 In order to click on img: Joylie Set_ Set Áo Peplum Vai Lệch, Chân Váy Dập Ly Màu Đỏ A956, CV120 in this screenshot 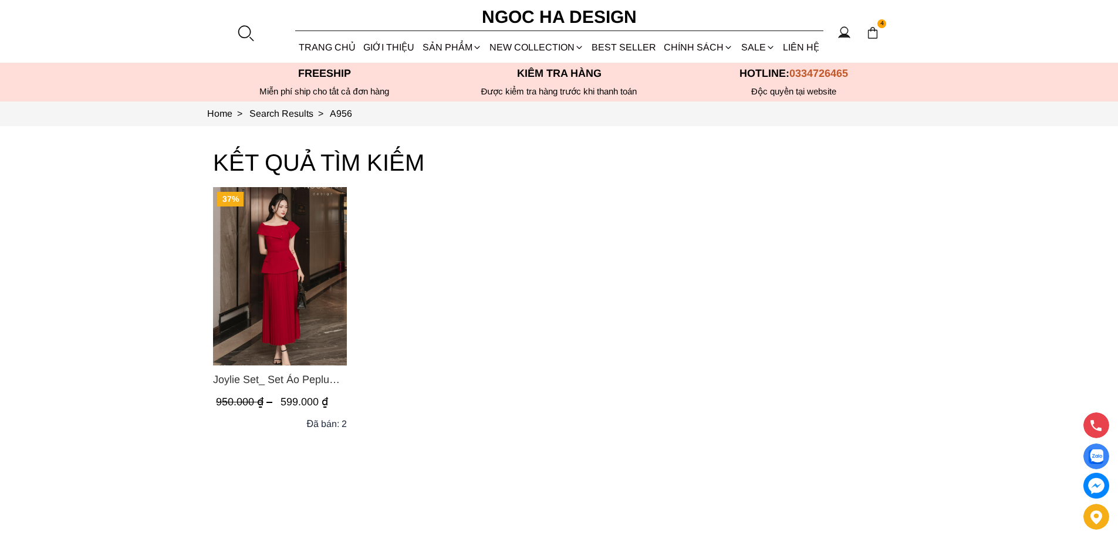, I will do `click(280, 276)`.